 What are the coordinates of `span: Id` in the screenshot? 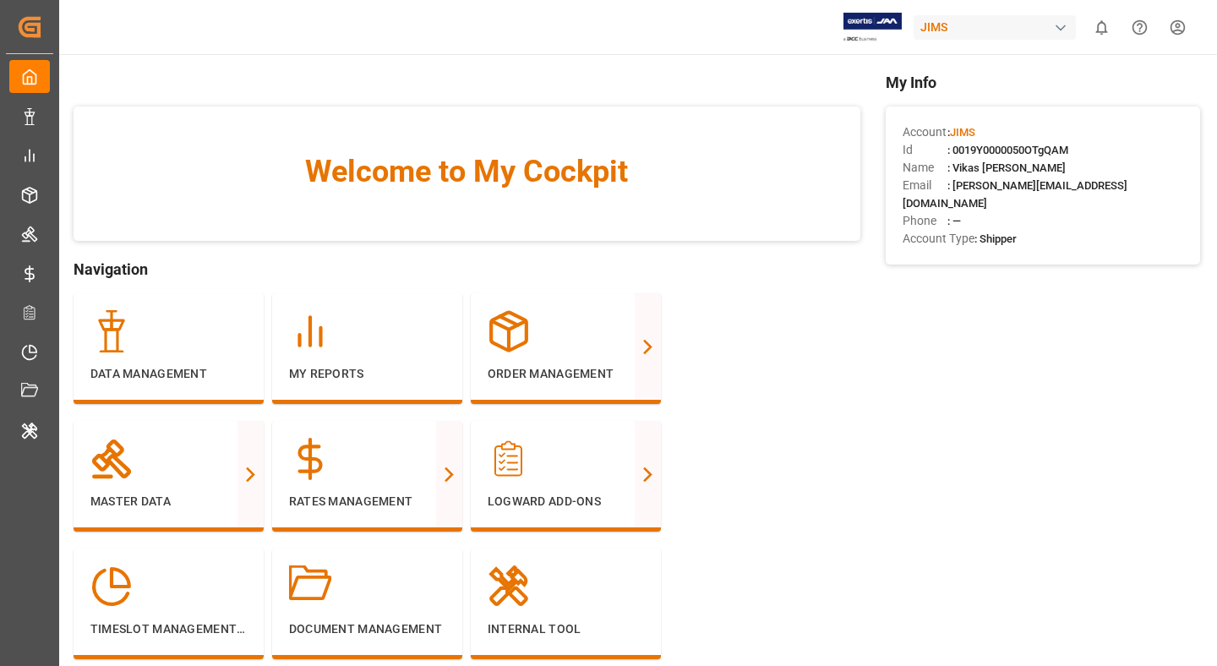 It's located at (924, 150).